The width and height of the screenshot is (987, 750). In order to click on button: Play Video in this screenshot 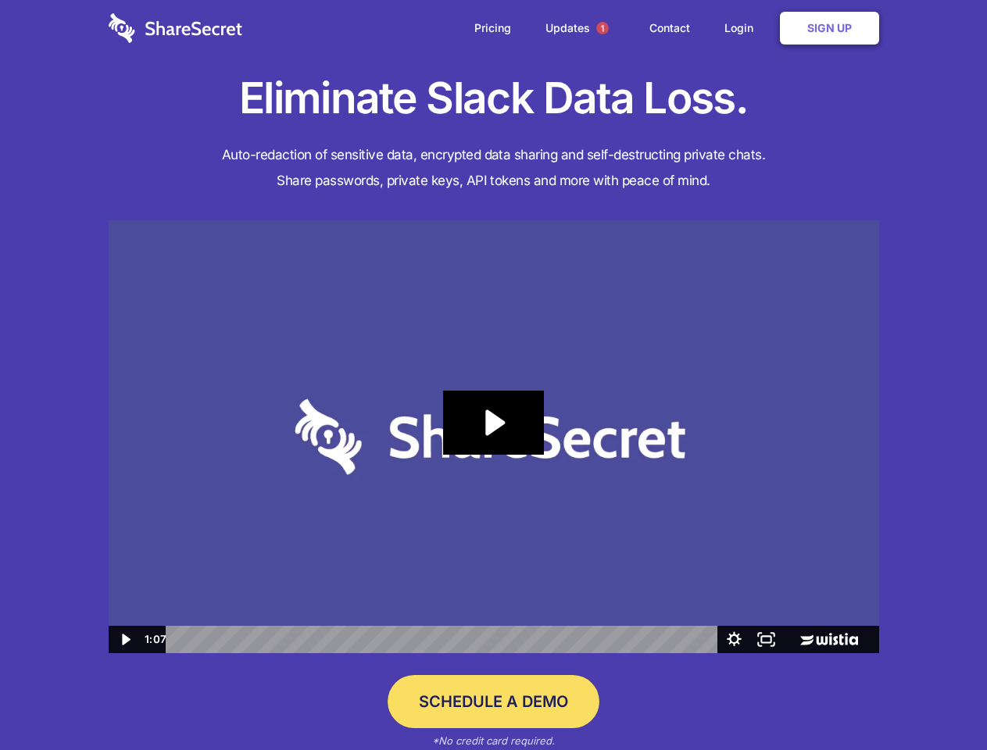, I will do `click(124, 639)`.